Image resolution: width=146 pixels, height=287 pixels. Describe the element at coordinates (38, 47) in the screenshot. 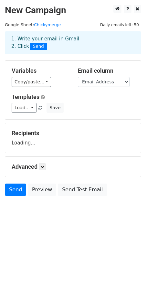

I see `span: Send` at that location.